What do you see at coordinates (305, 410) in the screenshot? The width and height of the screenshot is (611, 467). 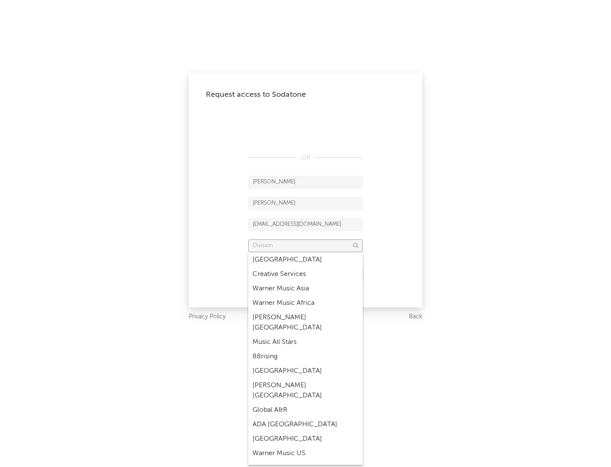 I see `div: Global A&R` at bounding box center [305, 410].